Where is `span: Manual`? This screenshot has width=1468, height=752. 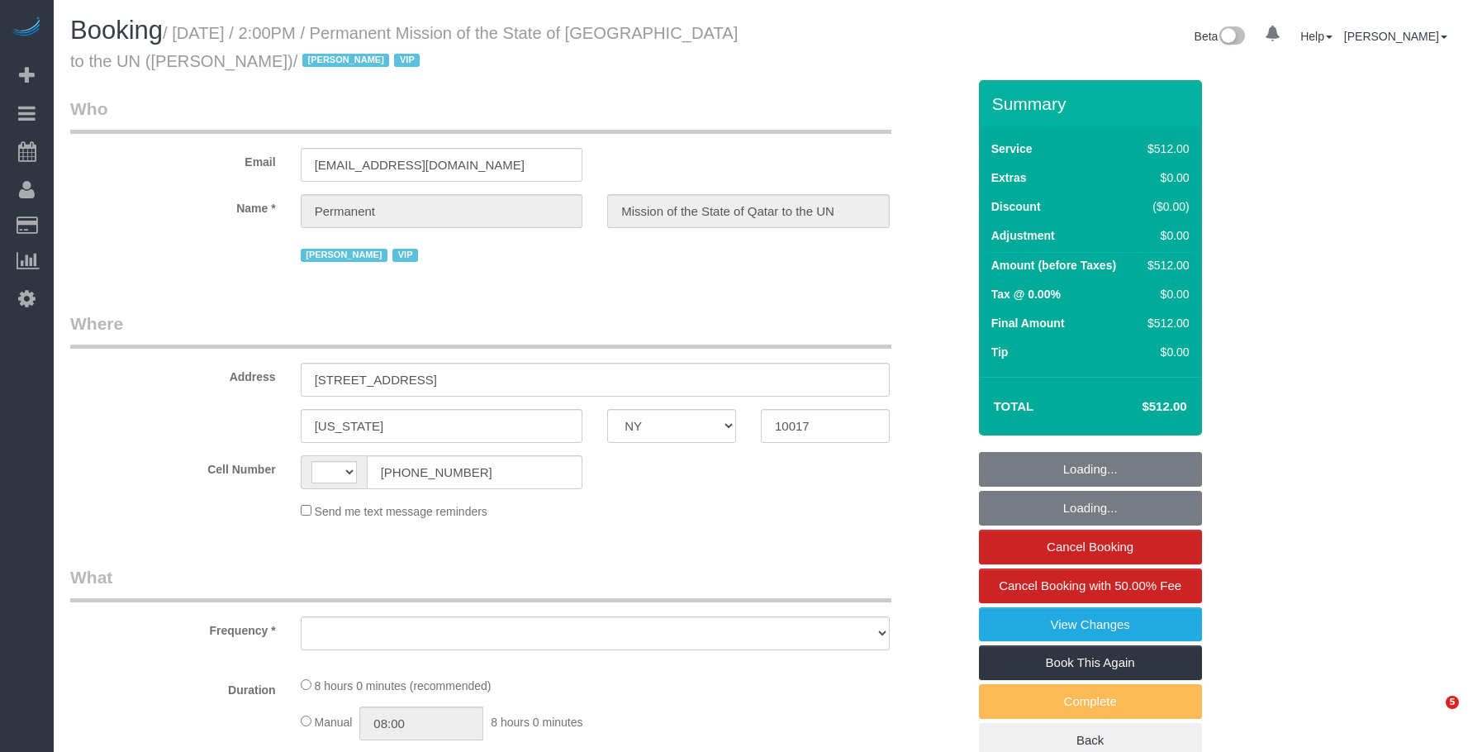
span: Manual is located at coordinates (334, 722).